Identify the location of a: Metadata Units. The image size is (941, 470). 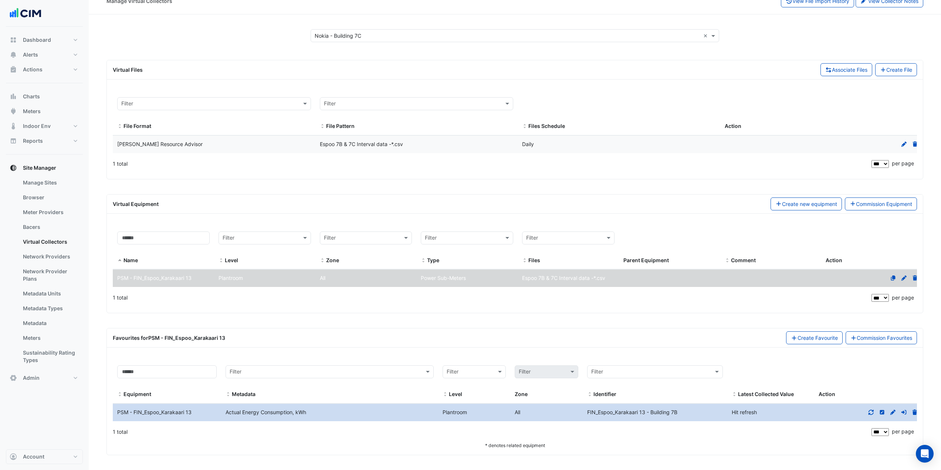
(50, 294).